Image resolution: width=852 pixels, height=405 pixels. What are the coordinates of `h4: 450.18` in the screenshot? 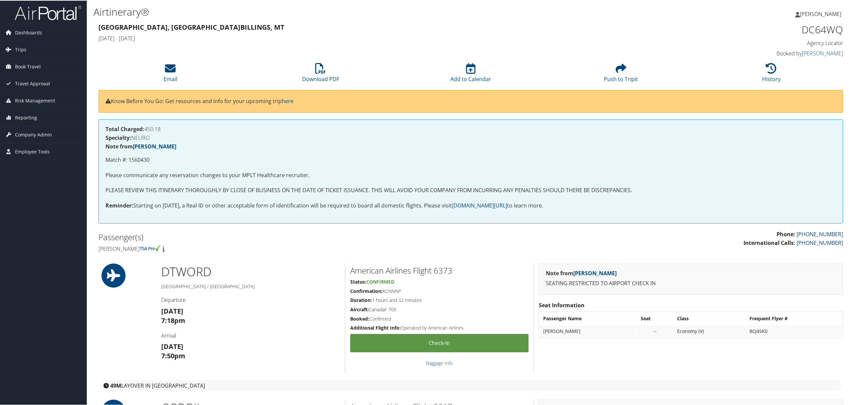 It's located at (471, 129).